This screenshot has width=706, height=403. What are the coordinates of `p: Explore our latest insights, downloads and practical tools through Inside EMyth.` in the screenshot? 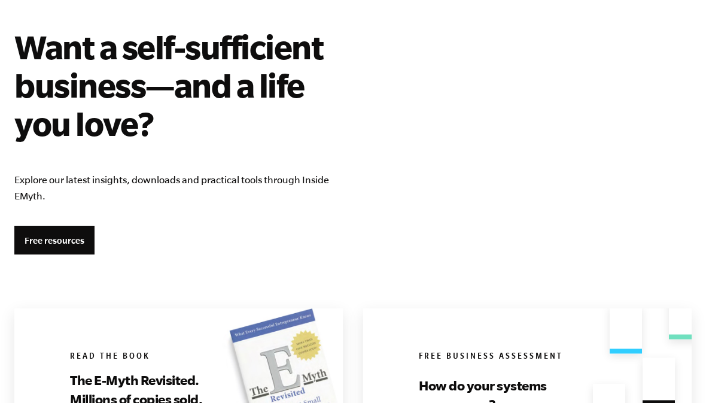 It's located at (187, 188).